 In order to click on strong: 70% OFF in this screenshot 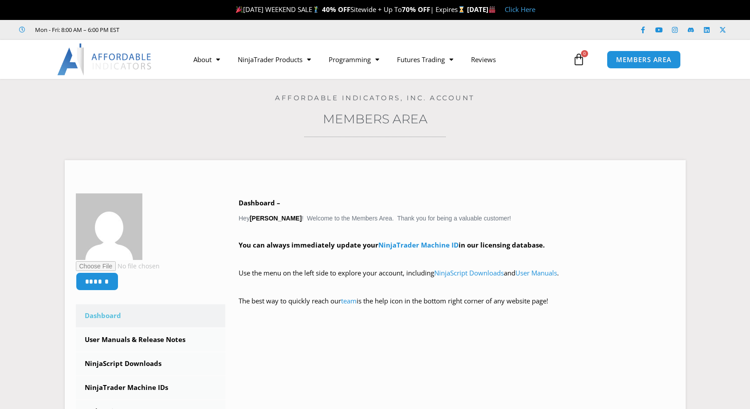, I will do `click(416, 9)`.